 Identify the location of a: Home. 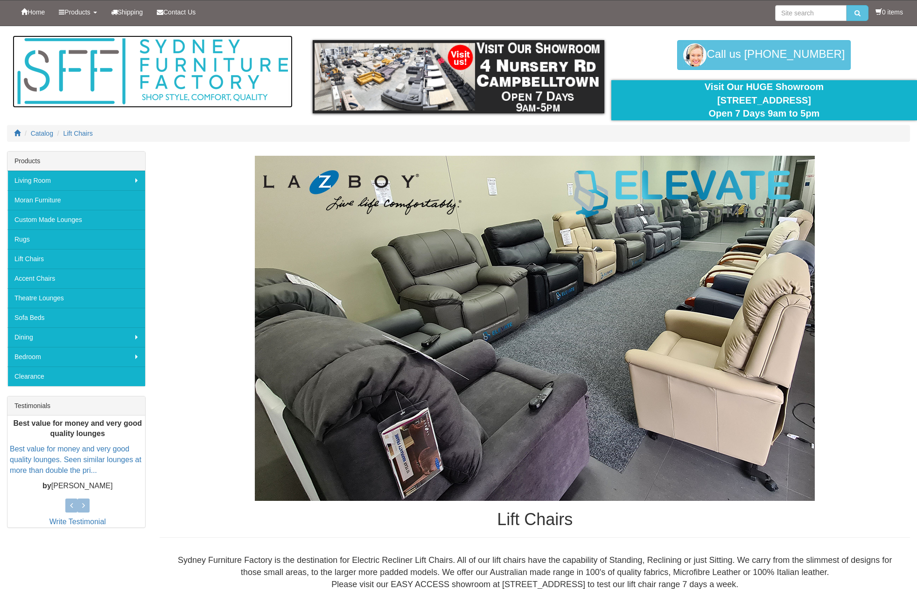
(33, 12).